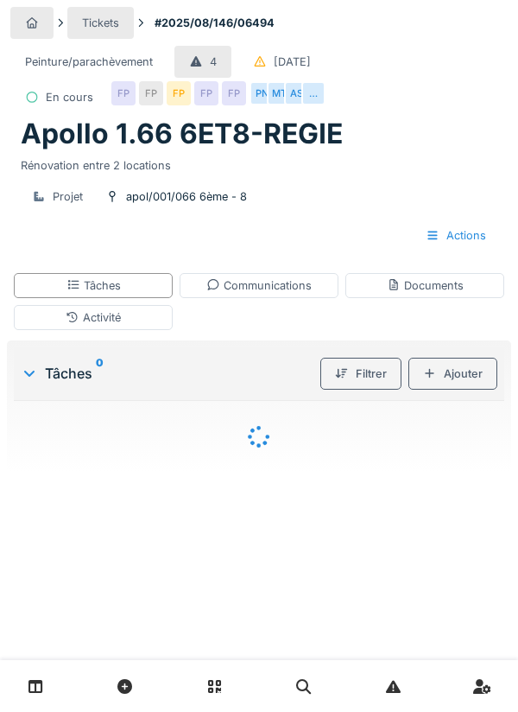  What do you see at coordinates (187, 196) in the screenshot?
I see `div: apol/001/066 6ème - 8` at bounding box center [187, 196].